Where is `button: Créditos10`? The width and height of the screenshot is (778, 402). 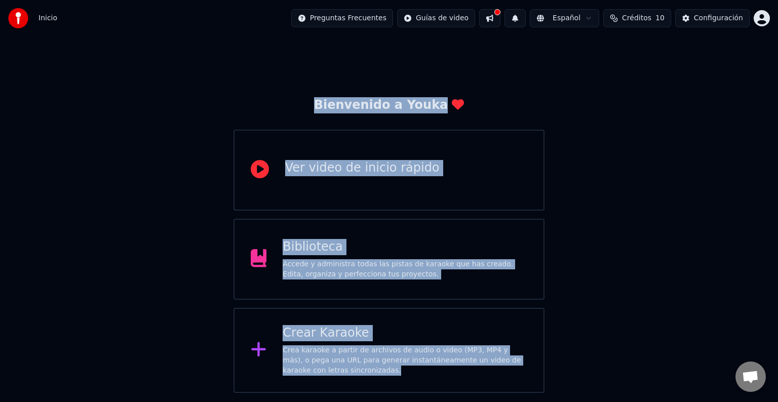
button: Créditos10 is located at coordinates (637, 18).